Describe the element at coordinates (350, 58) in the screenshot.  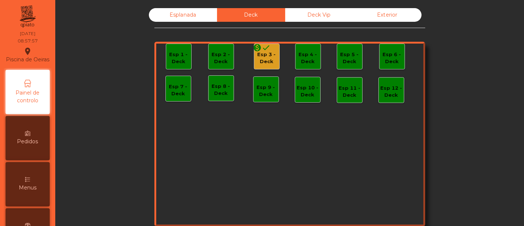
I see `div: Esp 5 - Deck` at that location.